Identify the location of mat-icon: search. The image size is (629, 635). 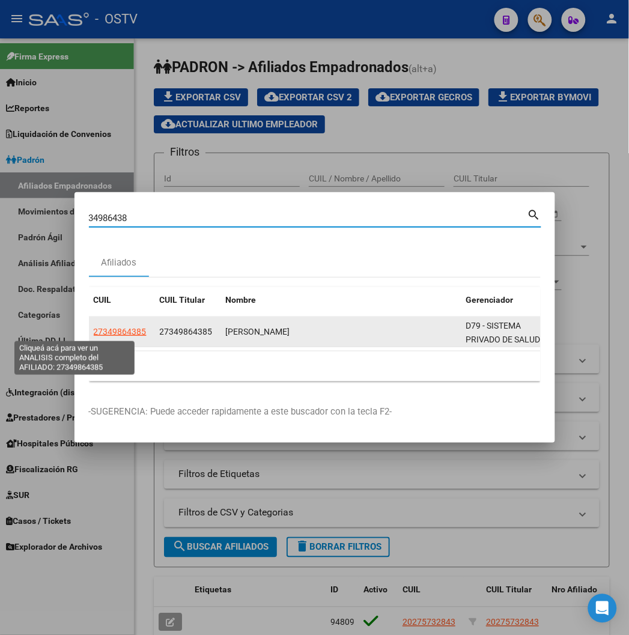
(534, 214).